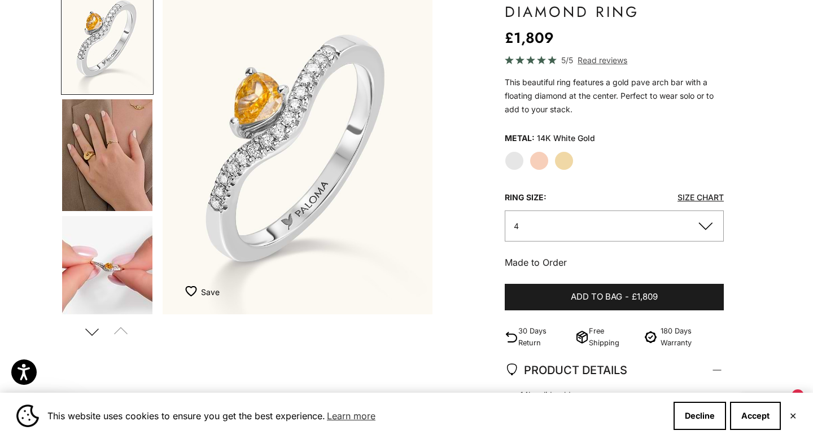 The height and width of the screenshot is (439, 813). I want to click on a: Learn more, so click(351, 416).